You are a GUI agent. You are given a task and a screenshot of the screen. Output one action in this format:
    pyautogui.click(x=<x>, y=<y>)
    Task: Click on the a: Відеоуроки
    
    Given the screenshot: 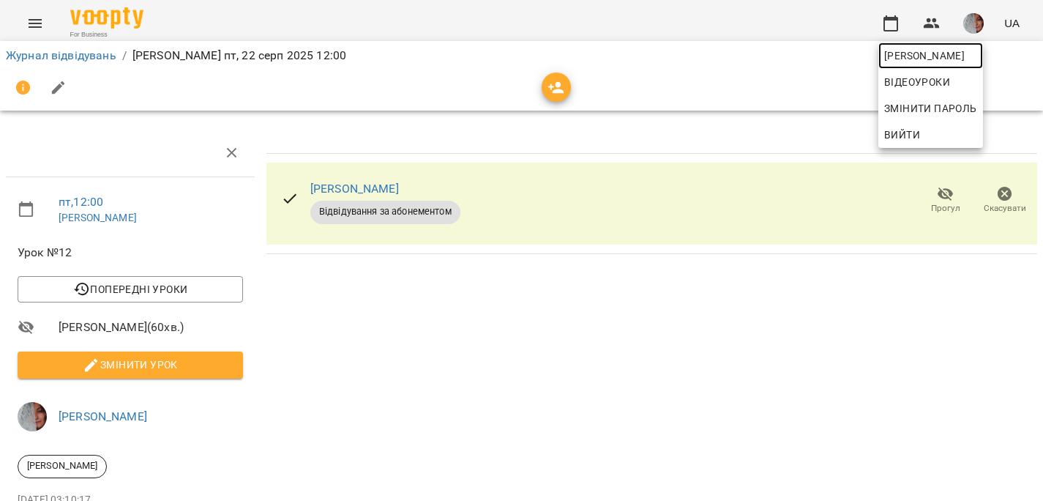 What is the action you would take?
    pyautogui.click(x=917, y=82)
    